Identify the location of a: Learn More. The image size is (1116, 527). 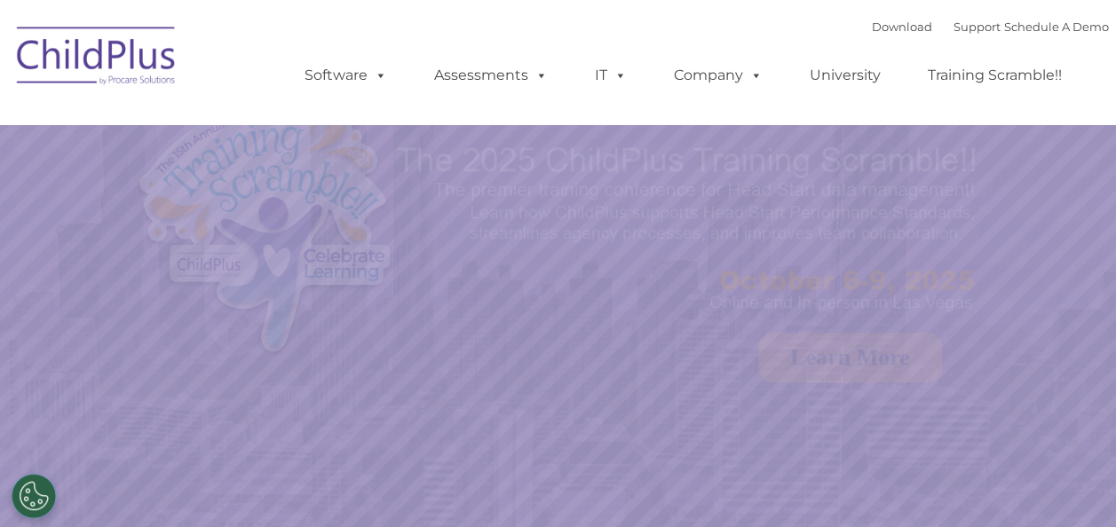
(850, 358).